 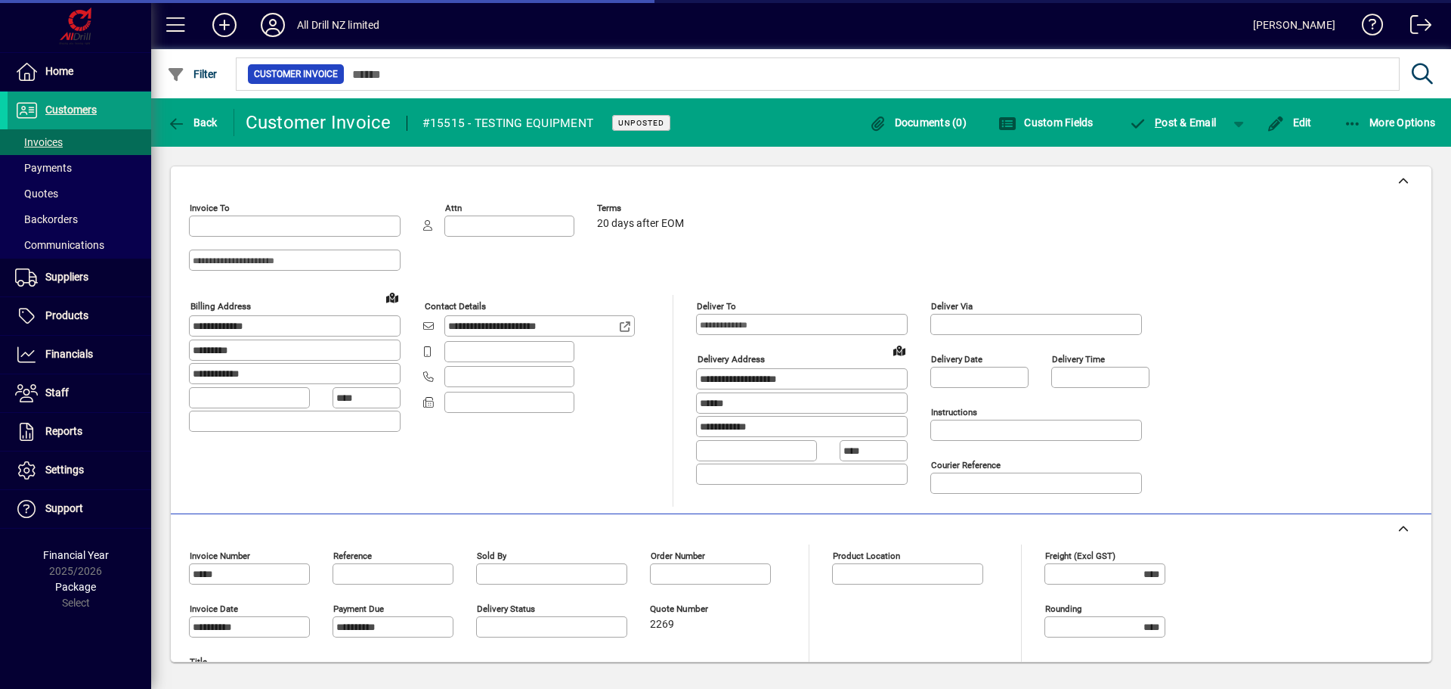 What do you see at coordinates (192, 74) in the screenshot?
I see `button: Filter` at bounding box center [192, 74].